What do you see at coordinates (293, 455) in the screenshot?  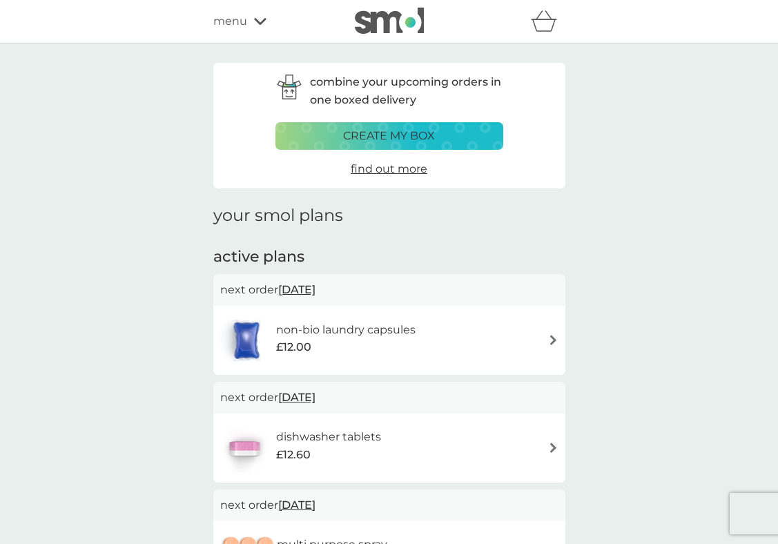 I see `span: £12.60` at bounding box center [293, 455].